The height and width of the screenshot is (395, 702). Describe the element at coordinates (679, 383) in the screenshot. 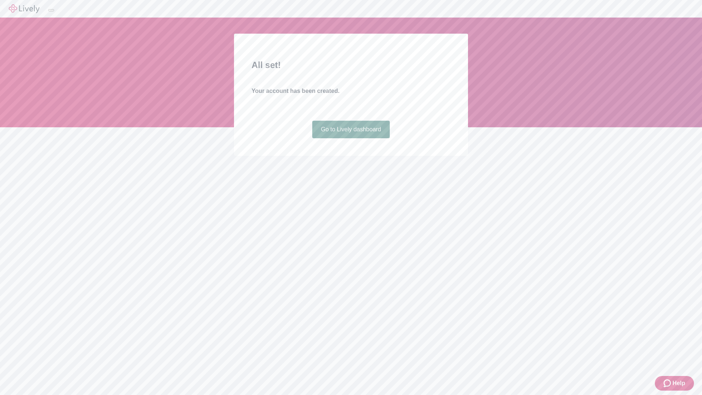

I see `span: Help` at that location.